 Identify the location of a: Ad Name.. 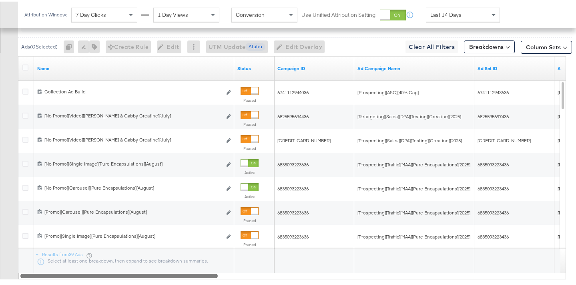
(134, 67).